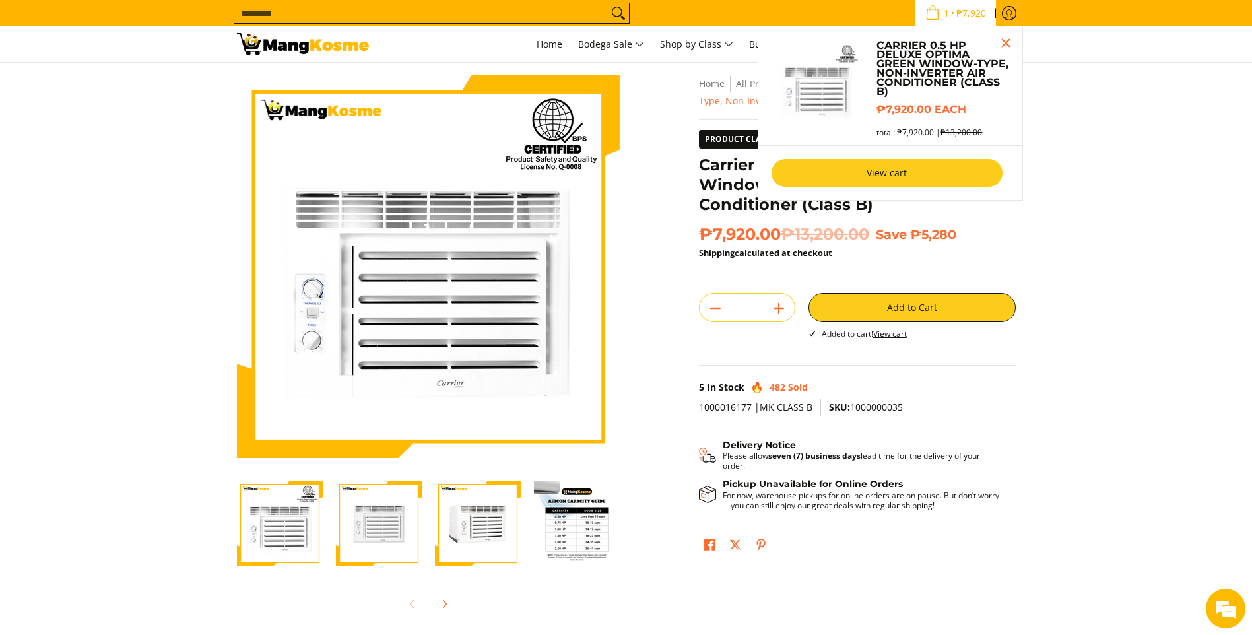 The width and height of the screenshot is (1252, 635). What do you see at coordinates (696, 44) in the screenshot?
I see `span: Shop by Class` at bounding box center [696, 44].